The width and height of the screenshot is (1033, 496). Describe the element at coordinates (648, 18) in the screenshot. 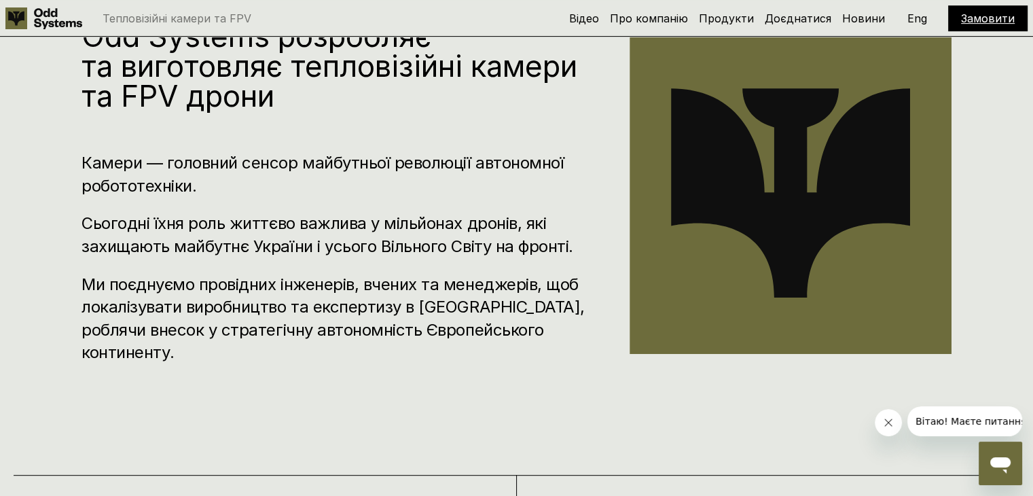

I see `a: Про компанію` at that location.